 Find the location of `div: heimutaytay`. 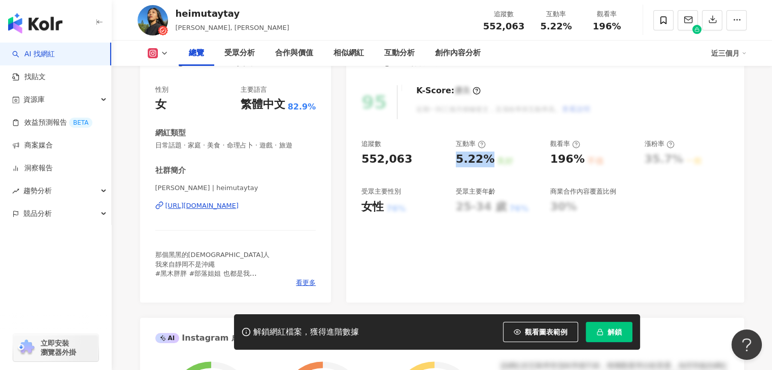

div: heimutaytay is located at coordinates (232, 13).